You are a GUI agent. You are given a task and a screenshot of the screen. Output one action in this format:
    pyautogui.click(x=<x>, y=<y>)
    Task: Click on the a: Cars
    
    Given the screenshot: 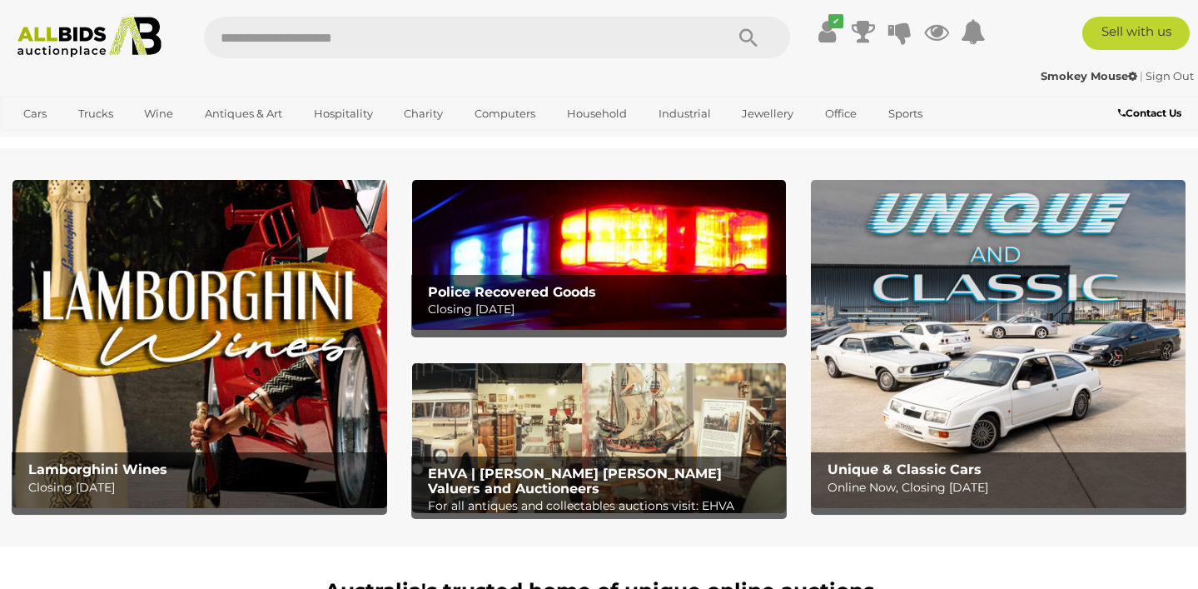 What is the action you would take?
    pyautogui.click(x=35, y=113)
    